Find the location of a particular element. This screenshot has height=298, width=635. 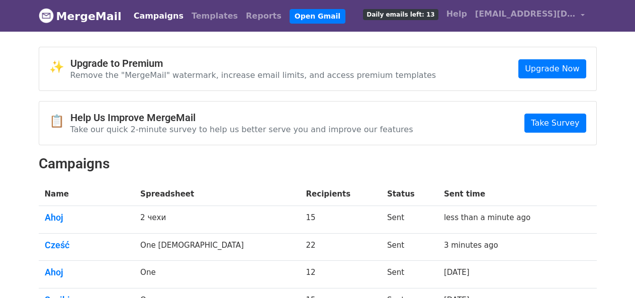

th: Spreadsheet is located at coordinates (217, 194).